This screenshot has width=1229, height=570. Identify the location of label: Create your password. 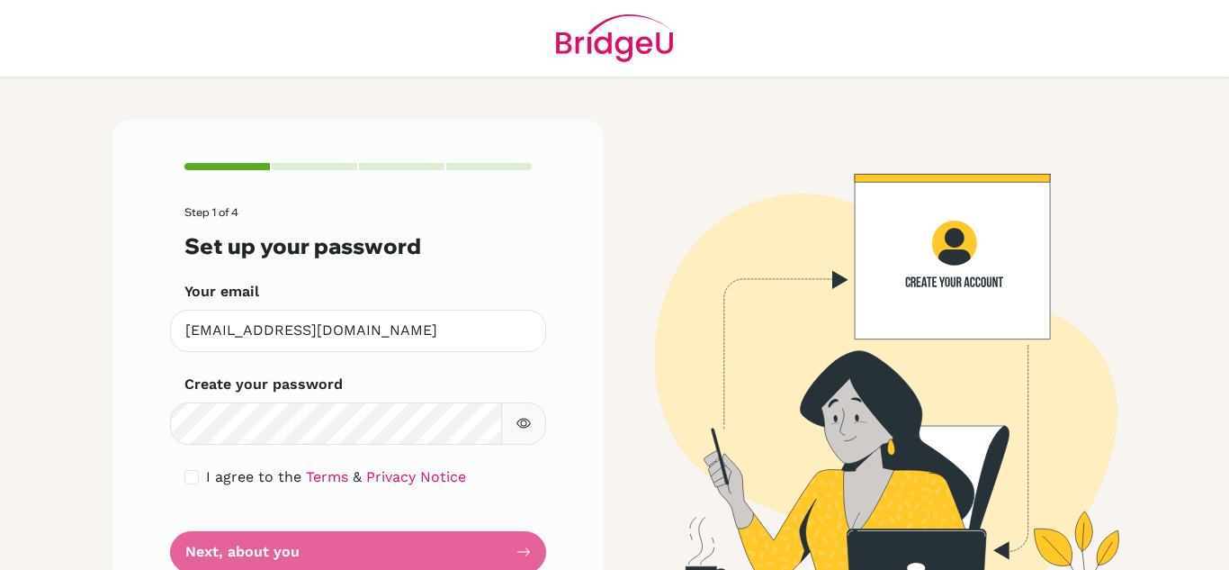
(264, 384).